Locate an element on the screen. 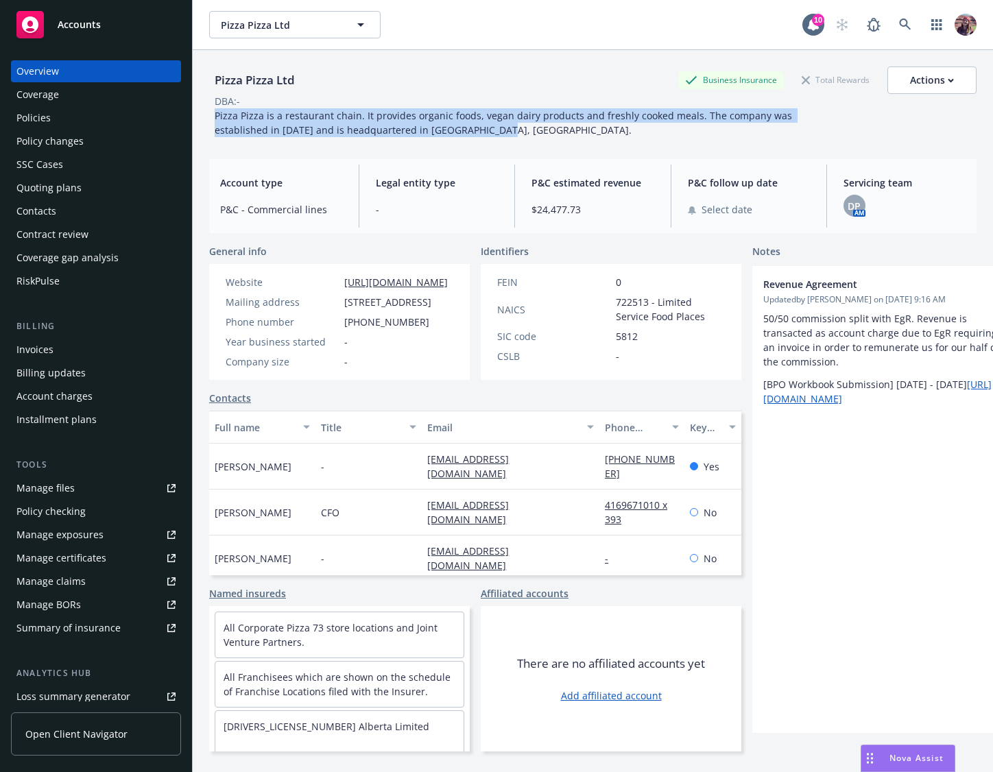 The width and height of the screenshot is (993, 772). a: Manage certificates is located at coordinates (96, 558).